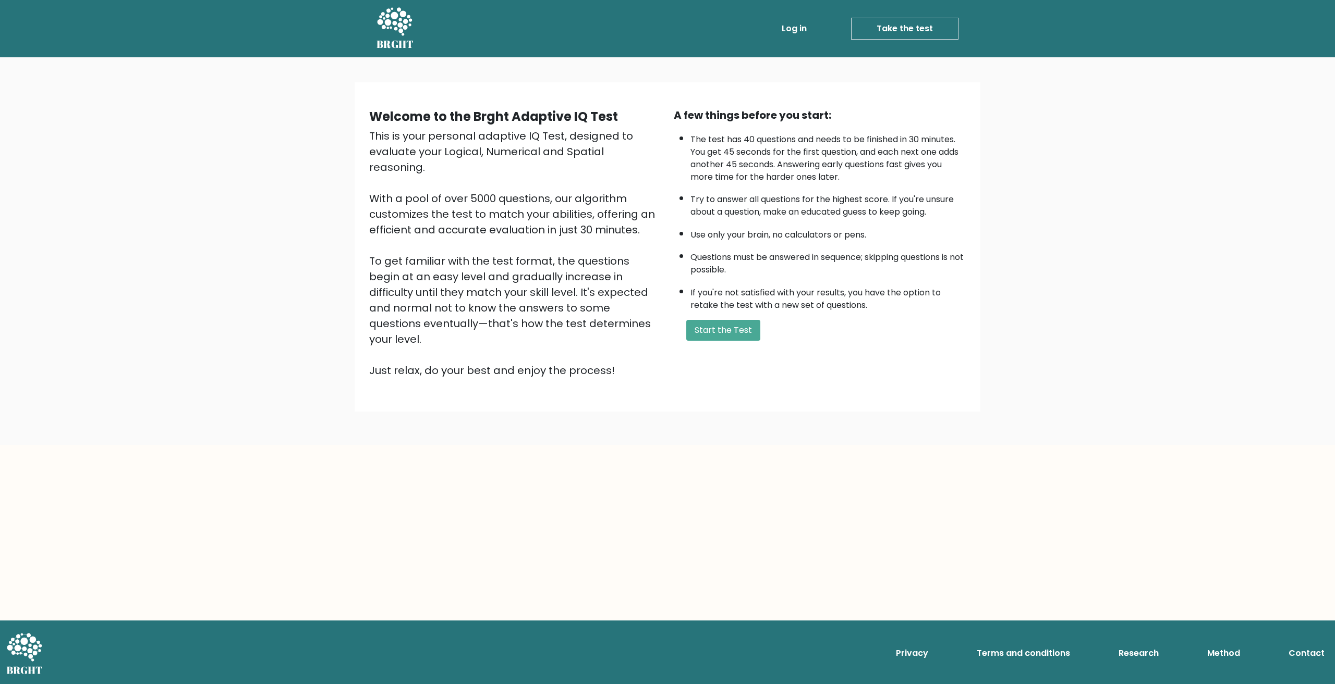 The height and width of the screenshot is (684, 1335). What do you see at coordinates (493, 116) in the screenshot?
I see `b: Welcome to the Brght Adaptive IQ Test` at bounding box center [493, 116].